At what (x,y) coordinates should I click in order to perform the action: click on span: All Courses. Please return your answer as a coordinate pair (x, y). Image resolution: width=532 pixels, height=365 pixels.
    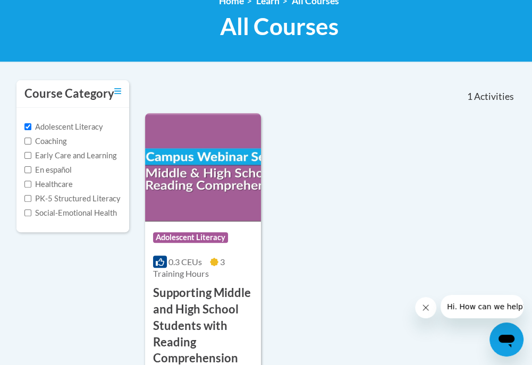
    Looking at the image, I should click on (279, 26).